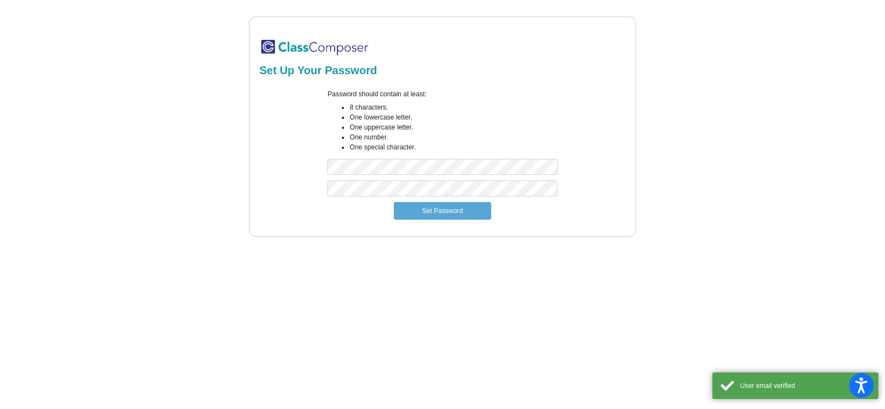  I want to click on li: One number., so click(453, 137).